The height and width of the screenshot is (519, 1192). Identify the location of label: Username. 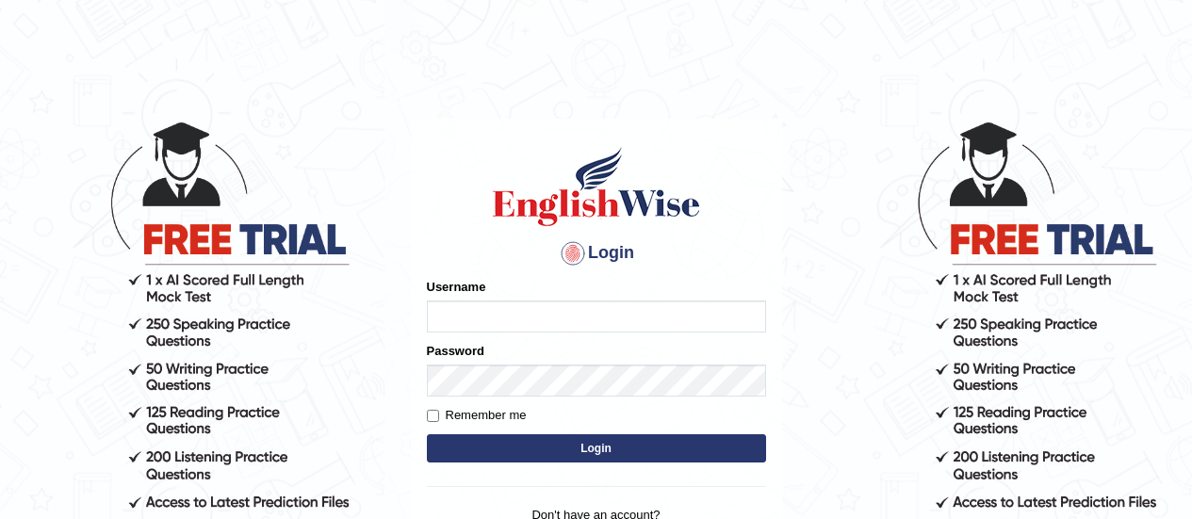
(456, 287).